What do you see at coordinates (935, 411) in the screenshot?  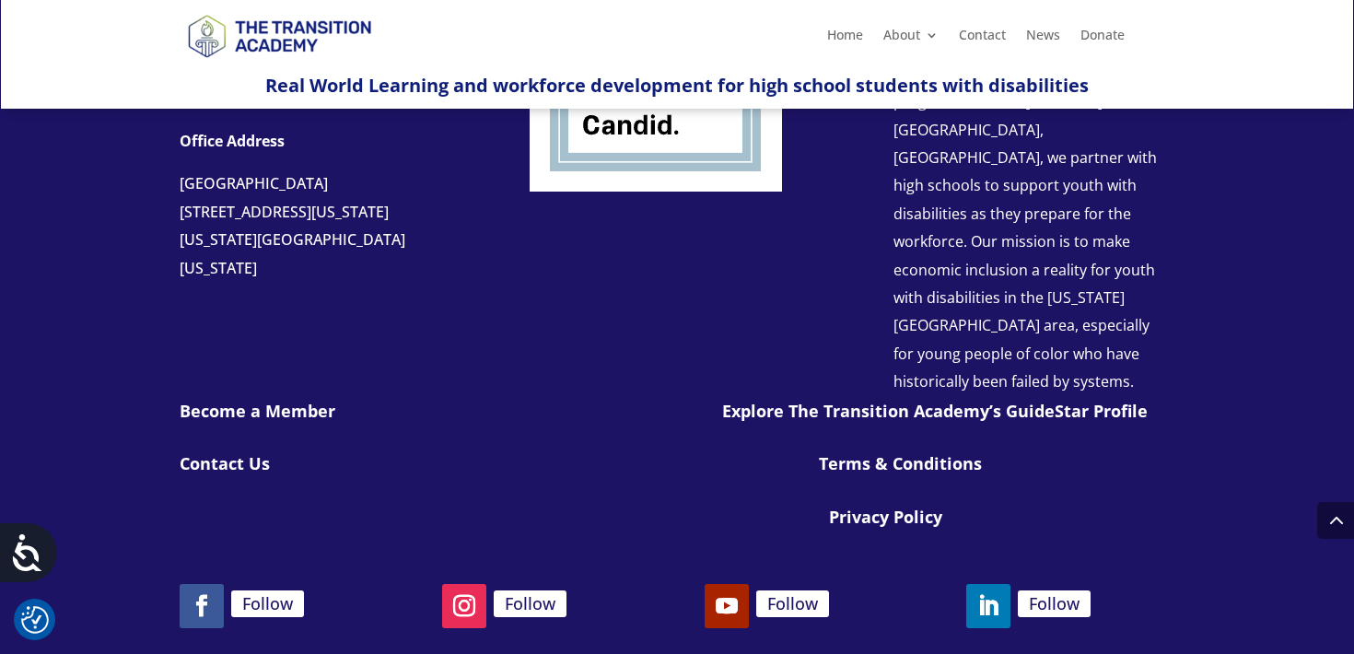 I see `a: Explore The Transition Academy’s GuideStar Profile` at bounding box center [935, 411].